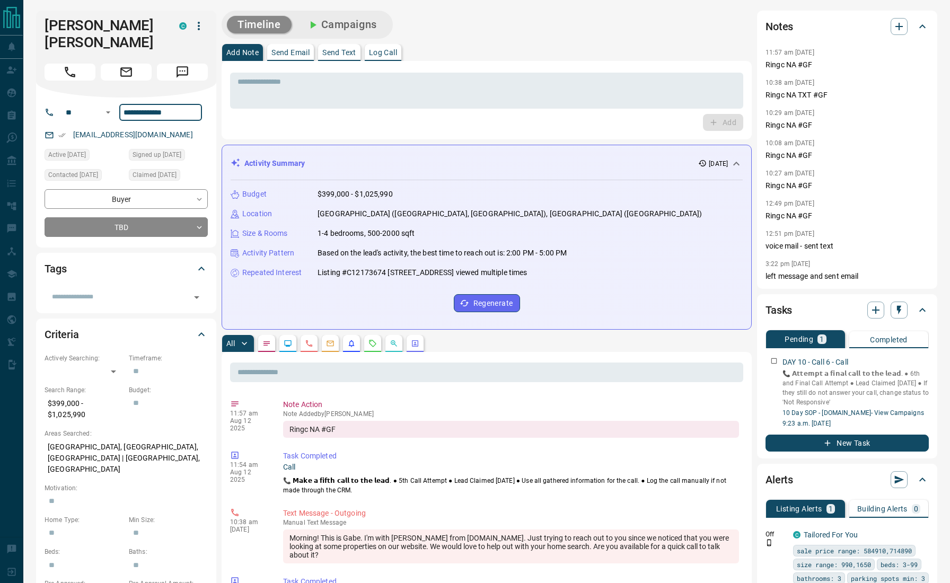 This screenshot has width=950, height=583. Describe the element at coordinates (84, 390) in the screenshot. I see `p: Search Range:` at that location.